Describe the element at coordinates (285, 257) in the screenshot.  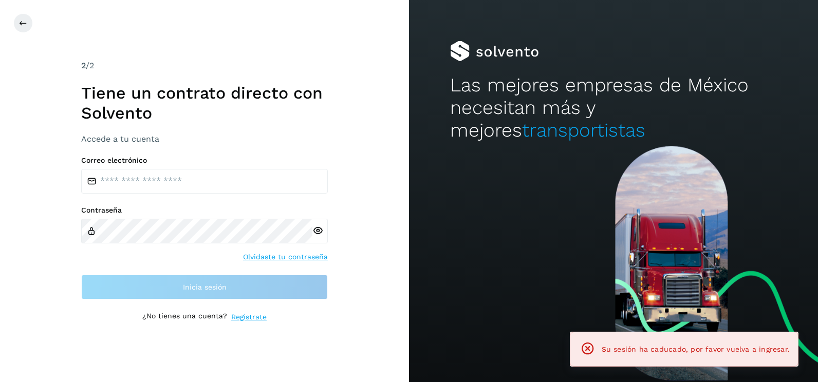
I see `a: Olvidaste tu contraseña` at that location.